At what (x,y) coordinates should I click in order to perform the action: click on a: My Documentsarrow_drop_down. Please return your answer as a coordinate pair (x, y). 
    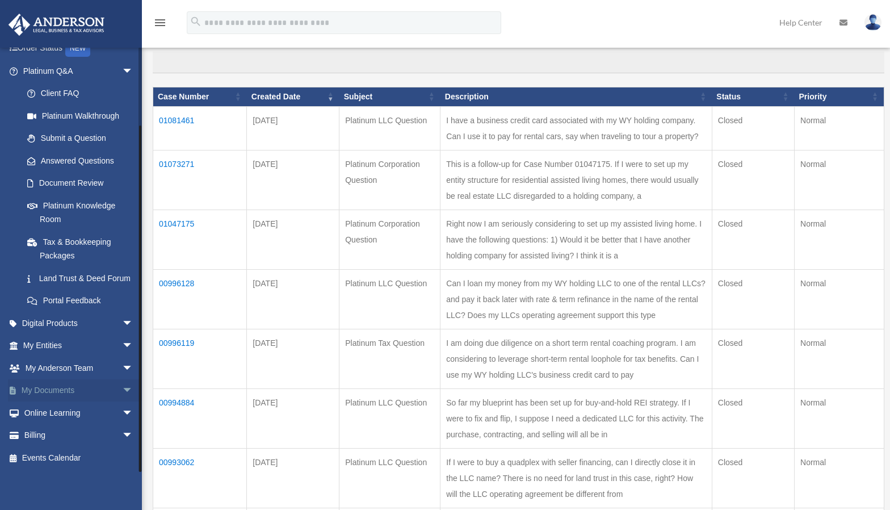
    Looking at the image, I should click on (79, 391).